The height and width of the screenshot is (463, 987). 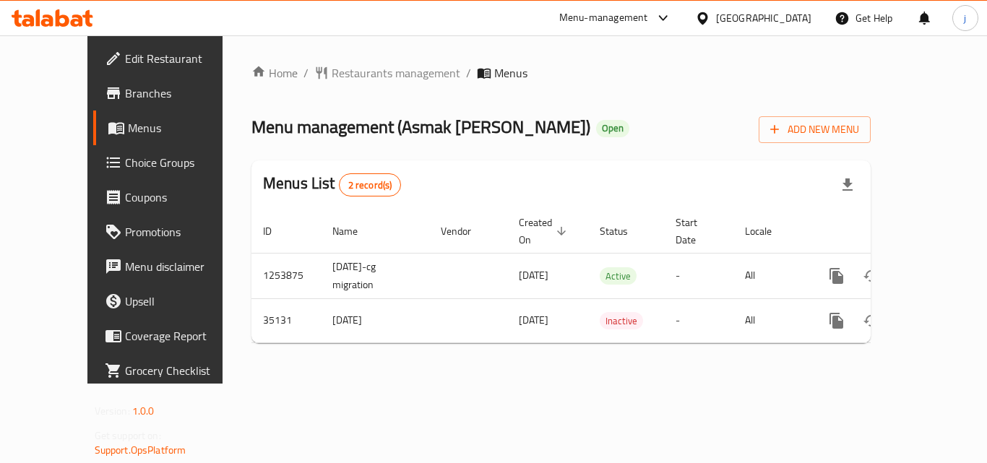 What do you see at coordinates (183, 59) in the screenshot?
I see `span: Edit Restaurant` at bounding box center [183, 59].